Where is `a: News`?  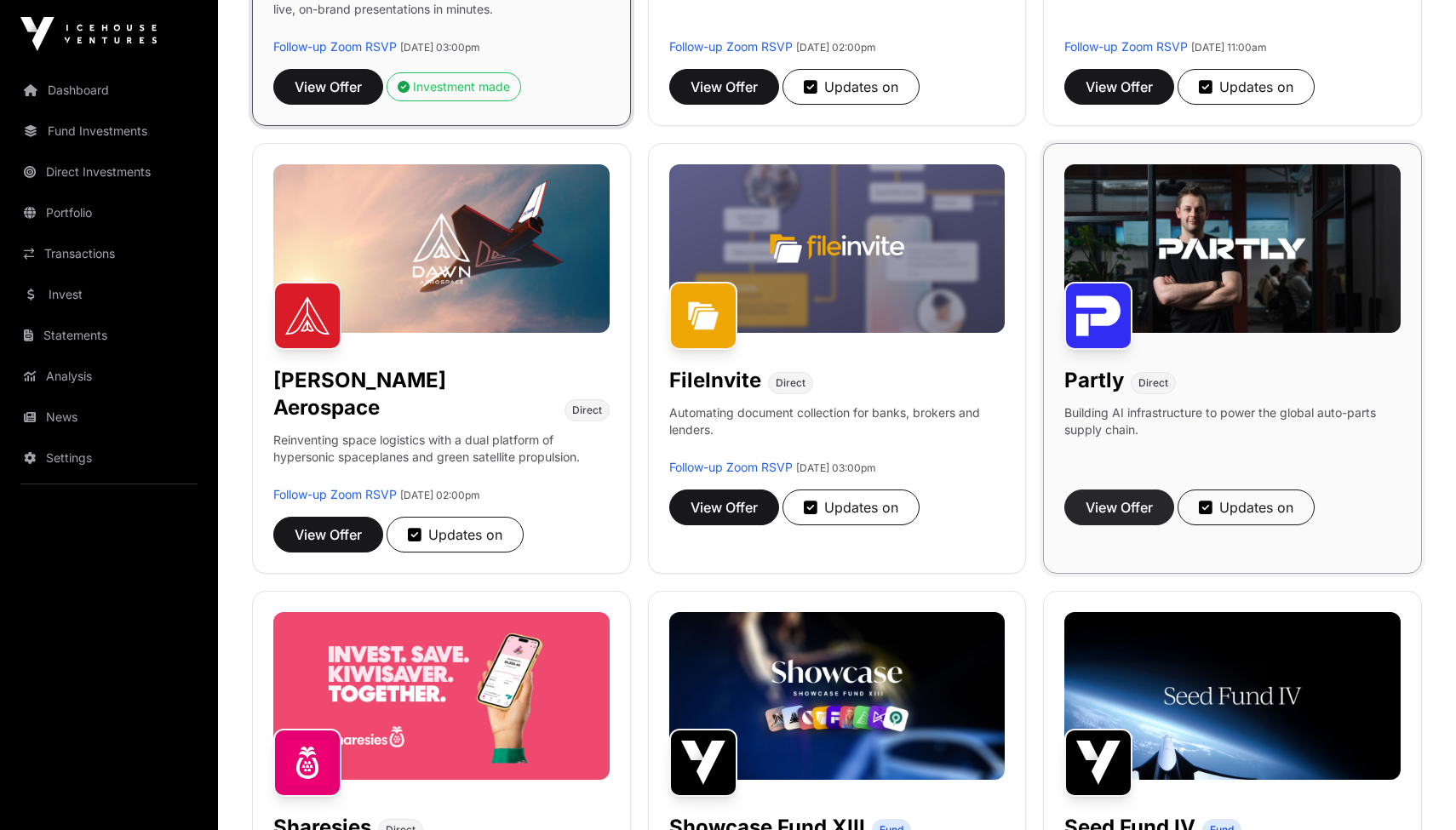 a: News is located at coordinates (109, 417).